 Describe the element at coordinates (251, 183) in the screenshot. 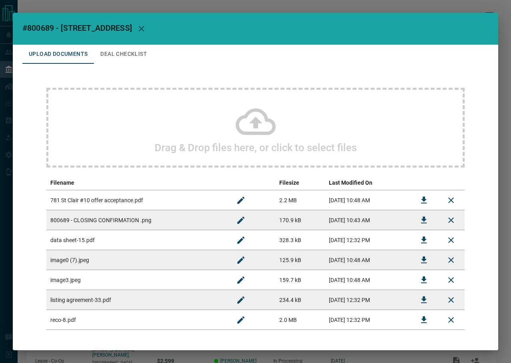

I see `th: edit column` at that location.